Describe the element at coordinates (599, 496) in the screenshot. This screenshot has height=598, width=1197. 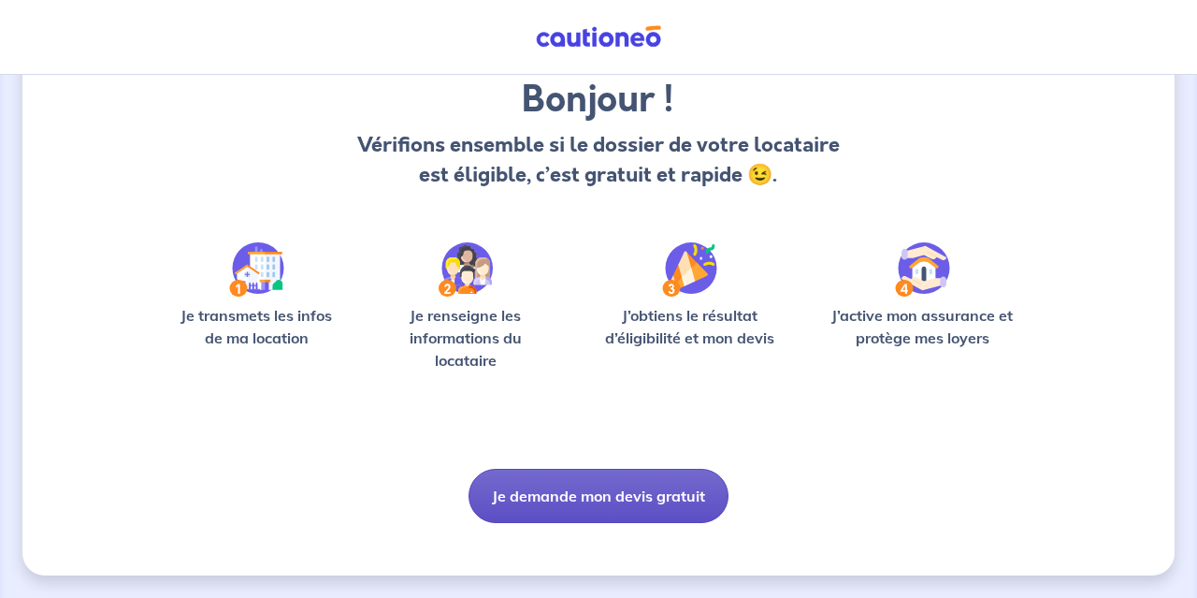
I see `button: Je demande mon devis gratuit` at that location.